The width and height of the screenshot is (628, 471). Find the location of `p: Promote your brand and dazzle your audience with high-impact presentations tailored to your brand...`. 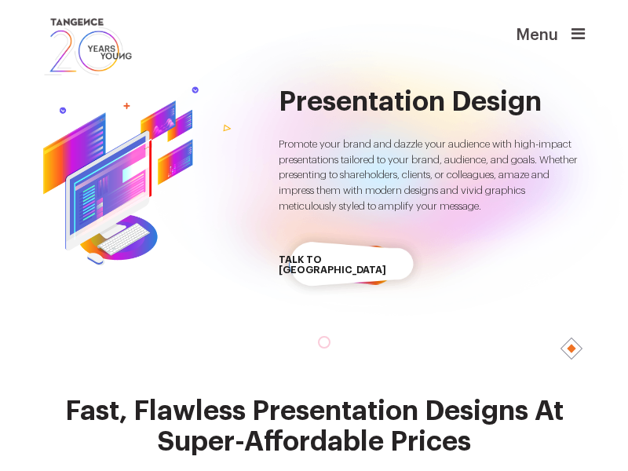

p: Promote your brand and dazzle your audience with high-impact presentations tailored to your brand... is located at coordinates (432, 175).